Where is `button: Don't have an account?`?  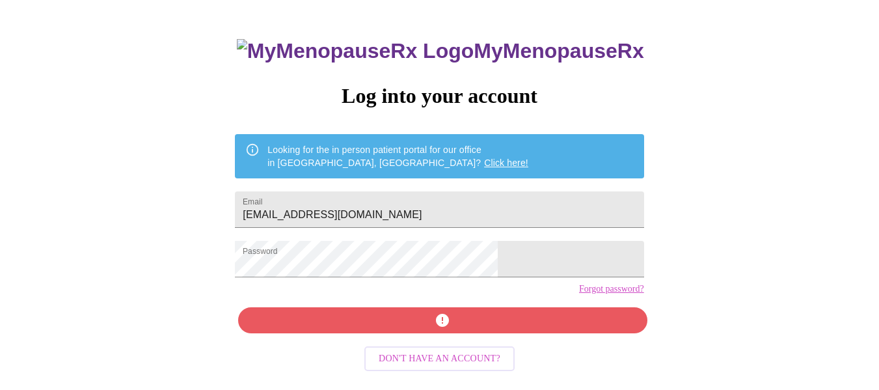
button: Don't have an account? is located at coordinates (439, 358).